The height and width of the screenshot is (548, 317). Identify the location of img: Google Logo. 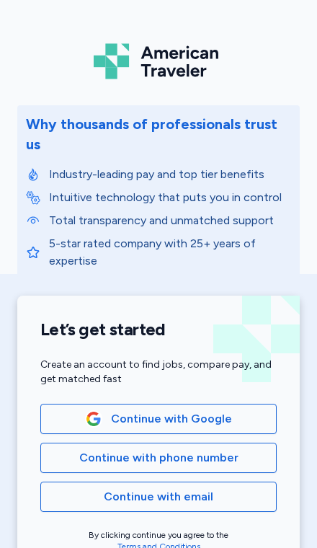
(94, 419).